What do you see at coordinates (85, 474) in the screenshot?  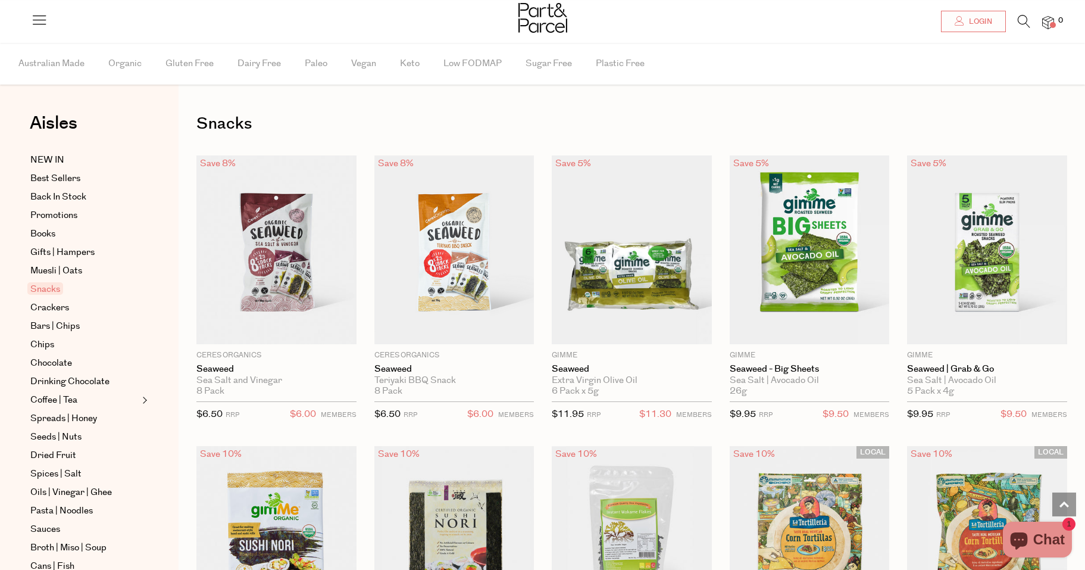 I see `a: Spices | Salt` at bounding box center [85, 474].